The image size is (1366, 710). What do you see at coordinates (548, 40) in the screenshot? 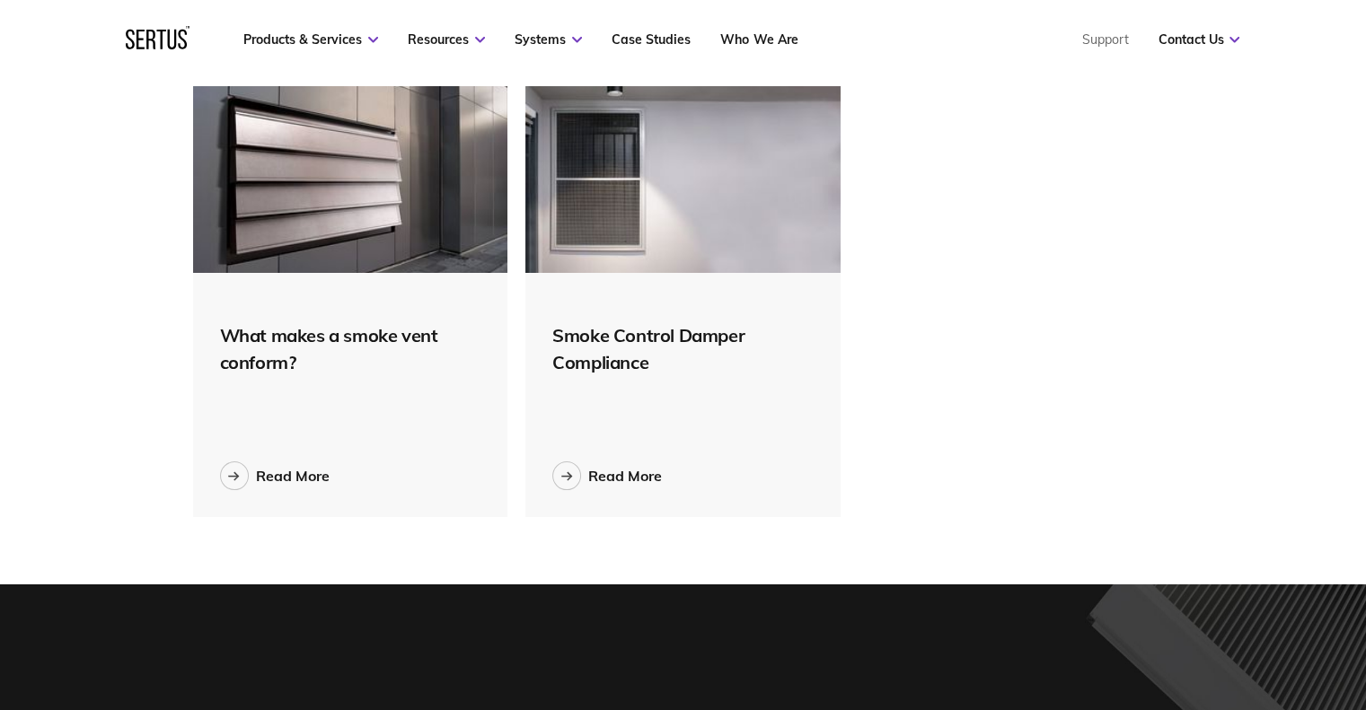
I see `a: Systems` at bounding box center [548, 40].